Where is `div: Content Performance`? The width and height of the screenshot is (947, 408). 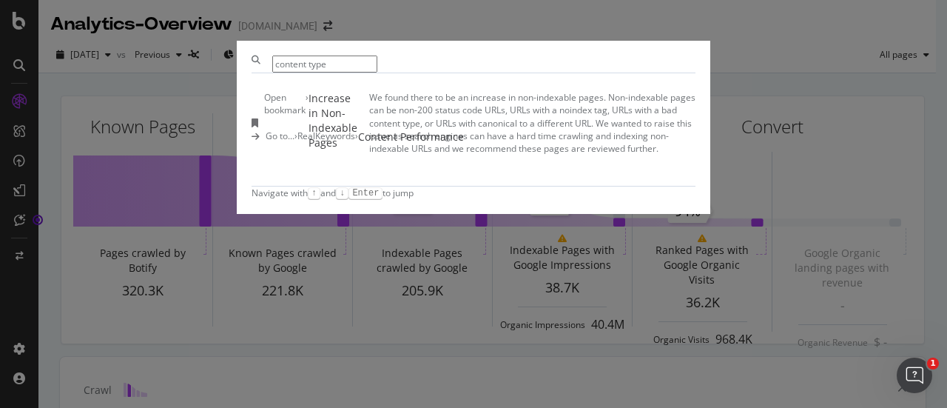
div: Content Performance is located at coordinates (410, 137).